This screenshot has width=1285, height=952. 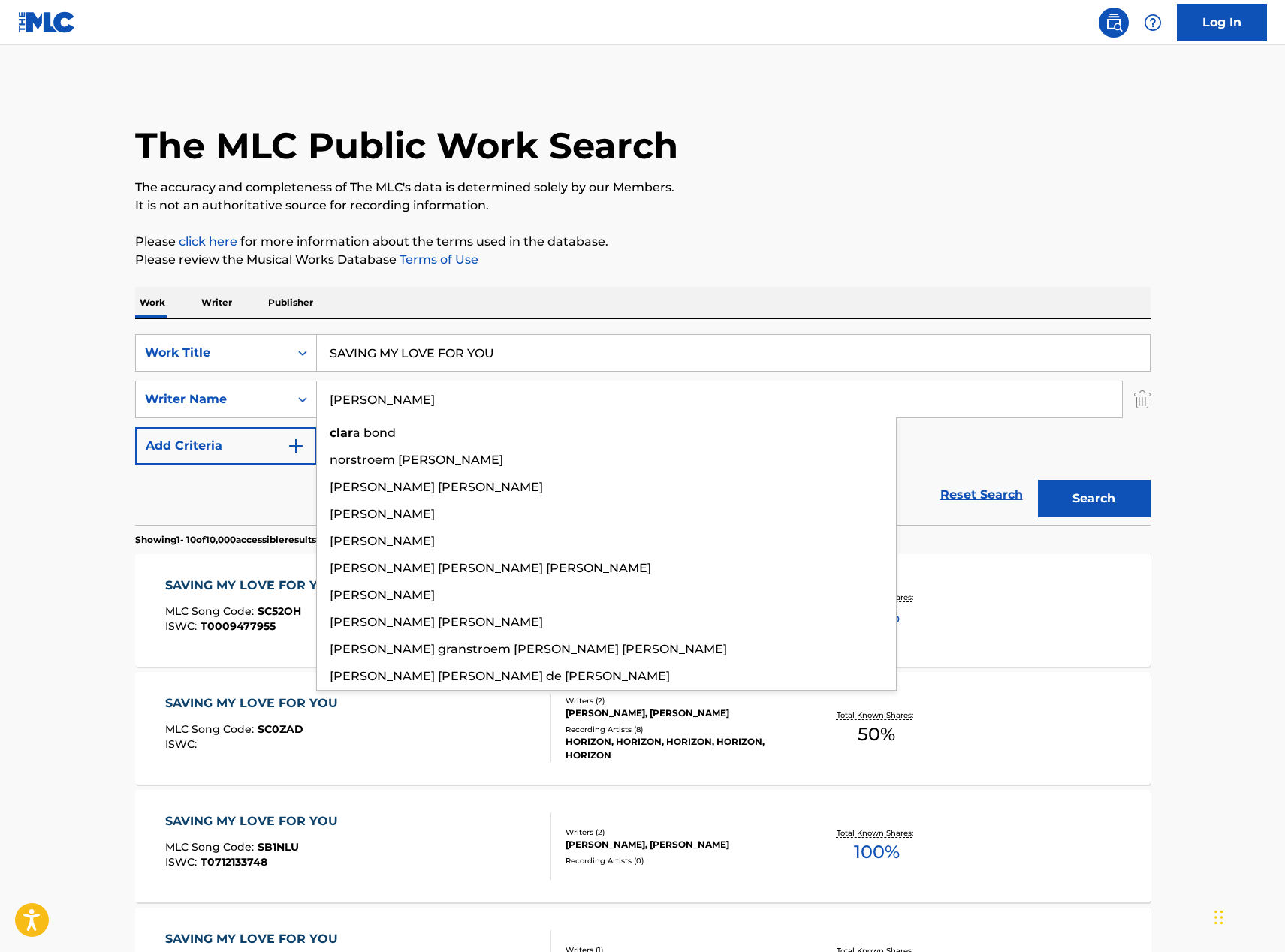 What do you see at coordinates (296, 446) in the screenshot?
I see `img: 9d2ae6d4665cec9f34b9.svg` at bounding box center [296, 446].